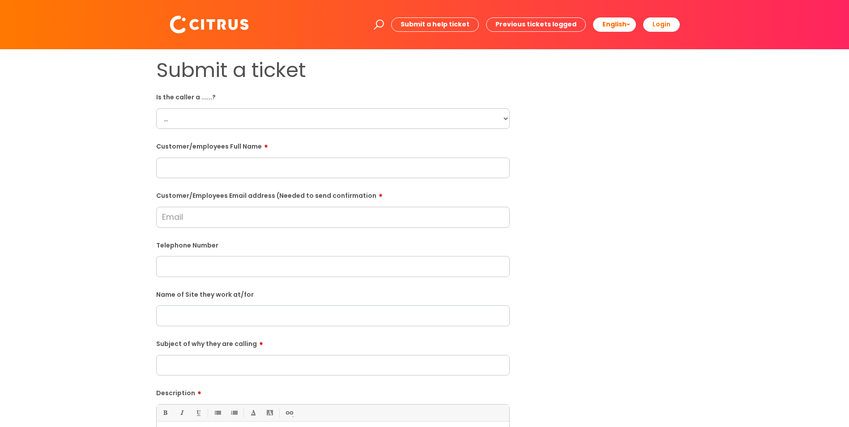  Describe the element at coordinates (333, 217) in the screenshot. I see `input: Email` at that location.